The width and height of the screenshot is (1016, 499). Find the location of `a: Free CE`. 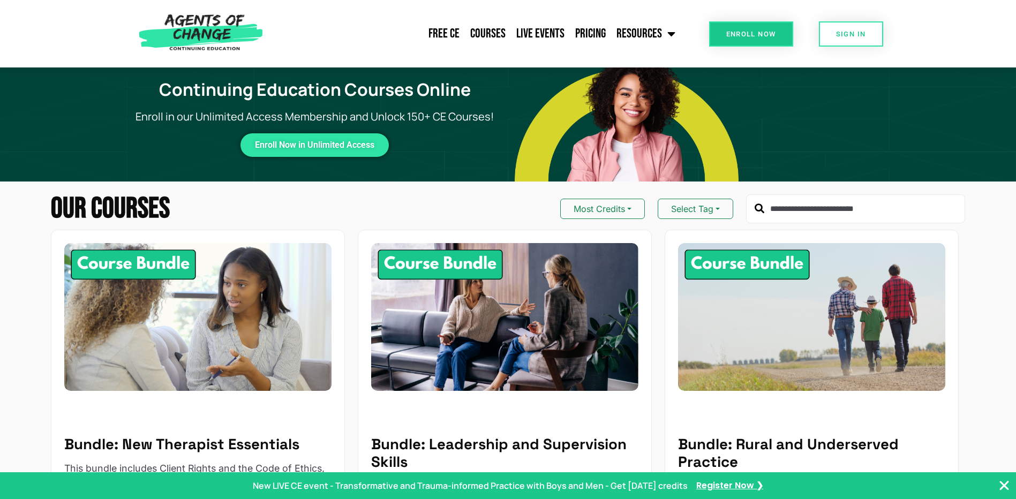

a: Free CE is located at coordinates (444, 34).